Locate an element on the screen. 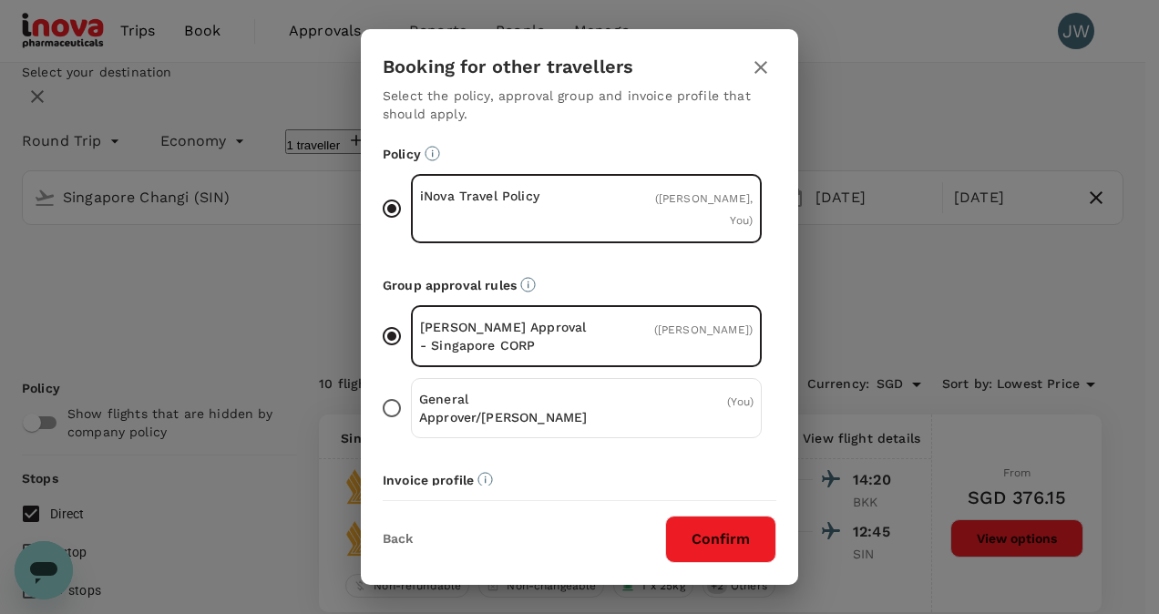  svg: The payment currency and company information are based on the selected invoice profile. is located at coordinates (485, 479).